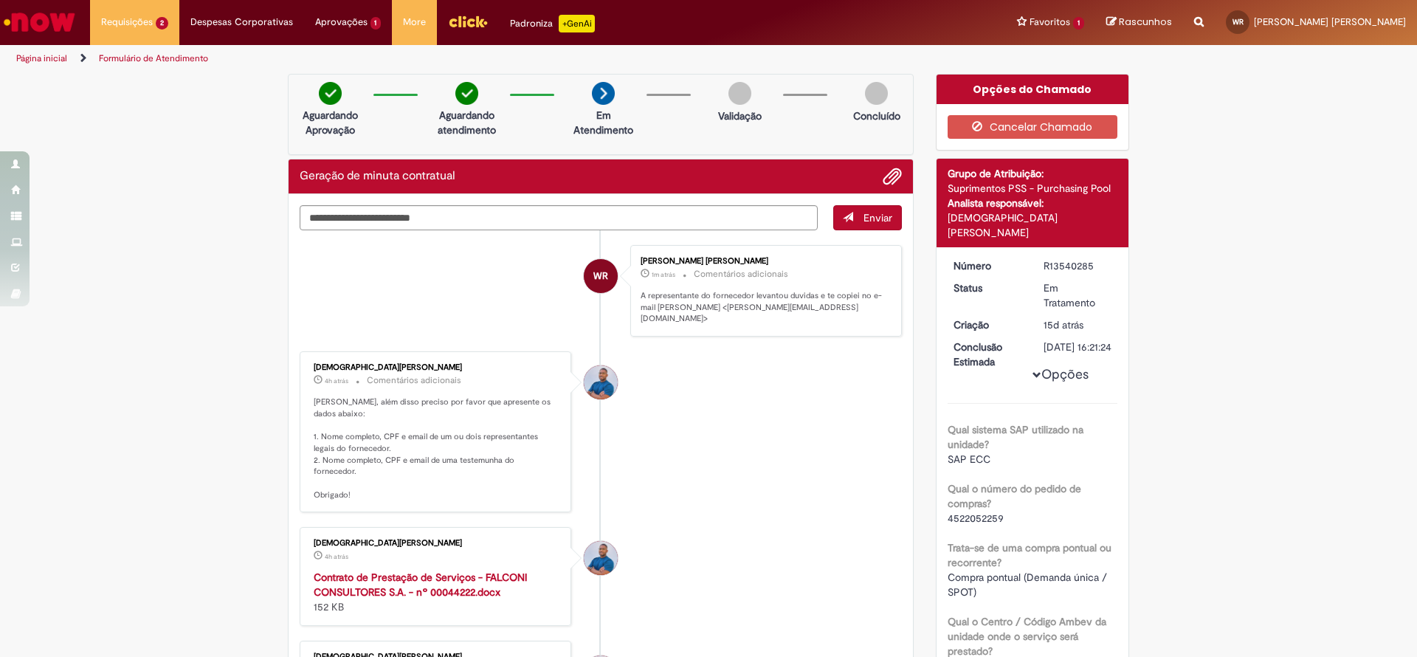 This screenshot has height=657, width=1417. I want to click on div: R13540285, so click(1077, 266).